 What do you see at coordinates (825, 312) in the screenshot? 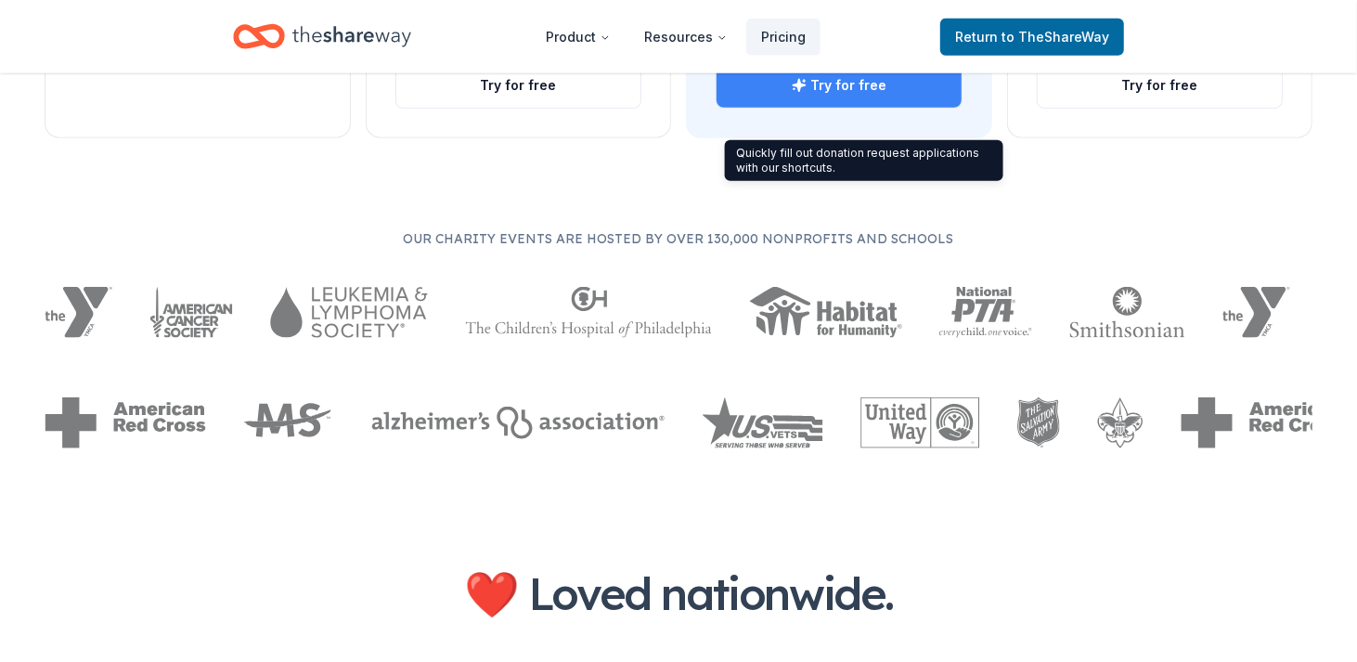
I see `img: Habitat for Humanity` at bounding box center [825, 312].